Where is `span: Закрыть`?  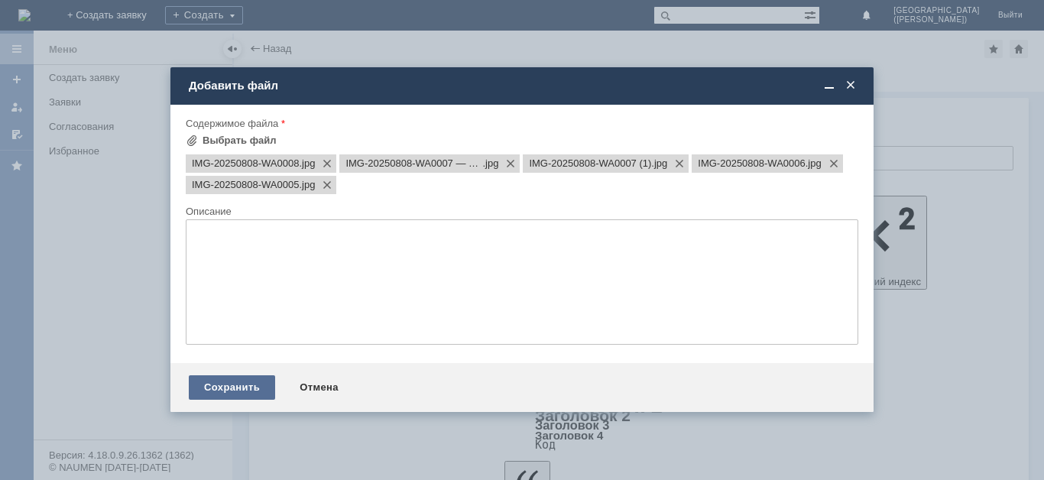 span: Закрыть is located at coordinates (851, 86).